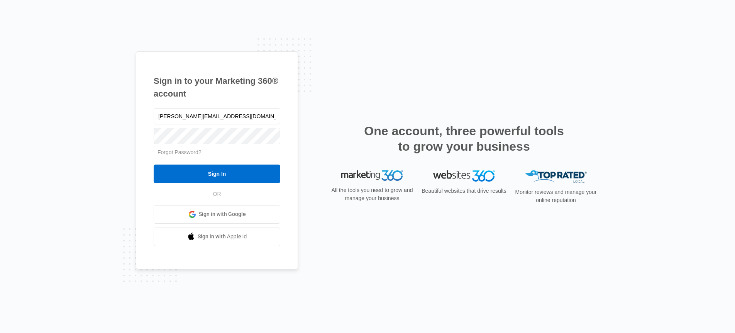  What do you see at coordinates (222, 214) in the screenshot?
I see `span: Sign in with Google` at bounding box center [222, 214].